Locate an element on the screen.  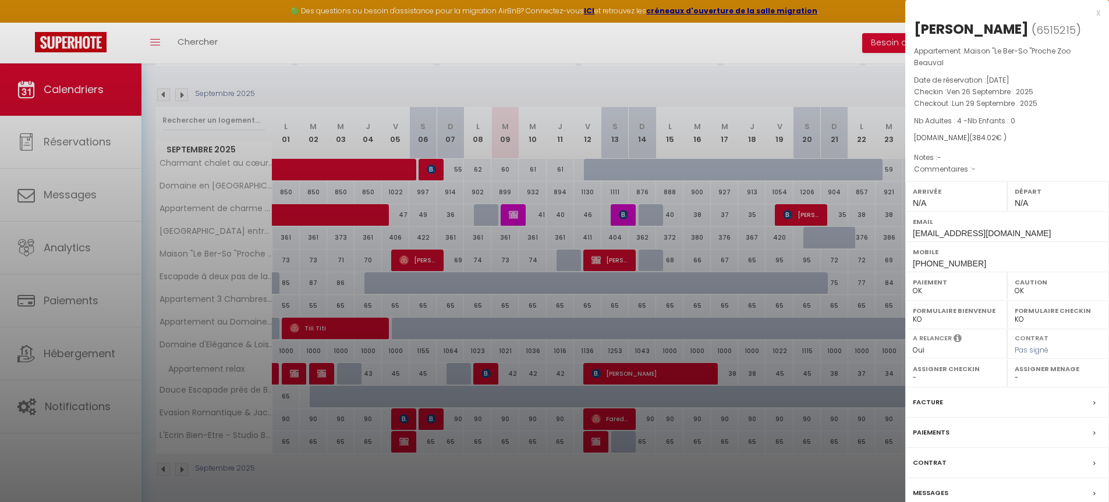
span: 6515215 is located at coordinates (1056, 30).